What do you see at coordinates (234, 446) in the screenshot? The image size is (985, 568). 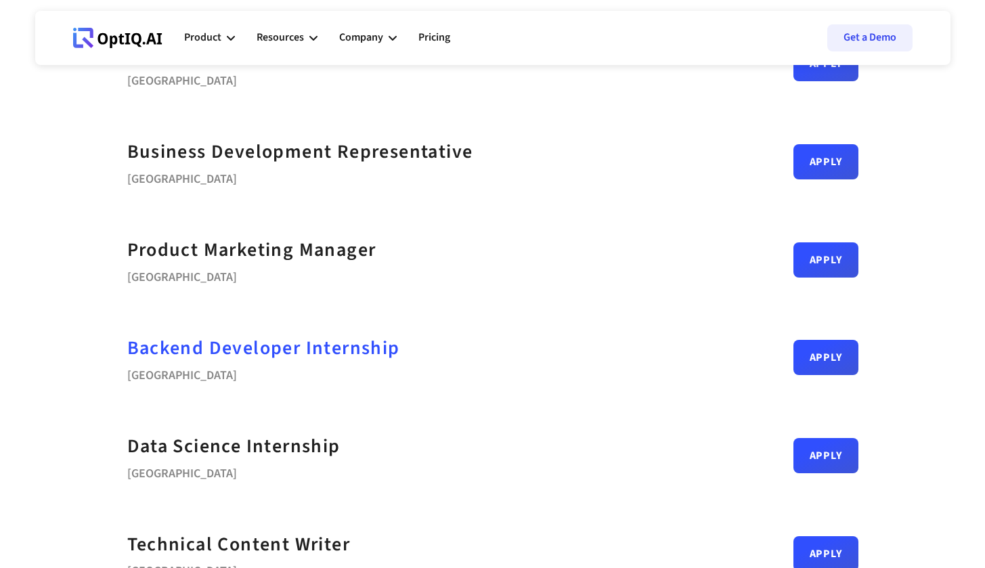 I see `a: Data Science Internship` at bounding box center [234, 446].